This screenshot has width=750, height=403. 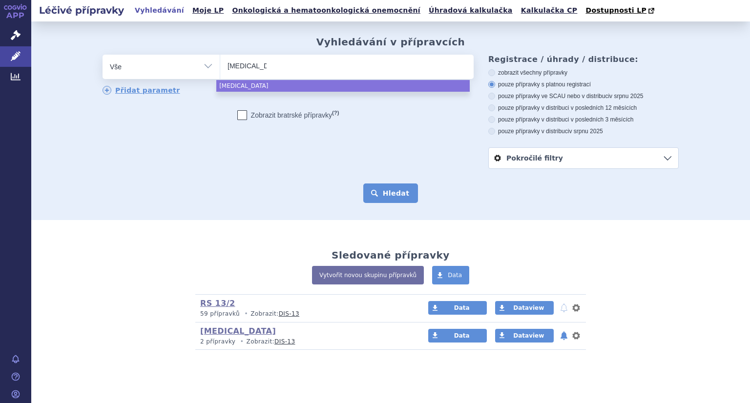 I want to click on a: Pokročilé filtry, so click(x=584, y=158).